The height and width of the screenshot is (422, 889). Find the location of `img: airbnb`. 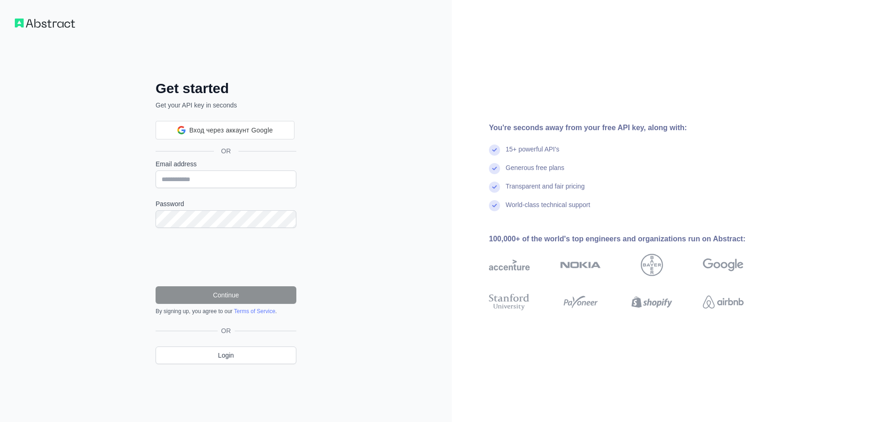

img: airbnb is located at coordinates (723, 302).